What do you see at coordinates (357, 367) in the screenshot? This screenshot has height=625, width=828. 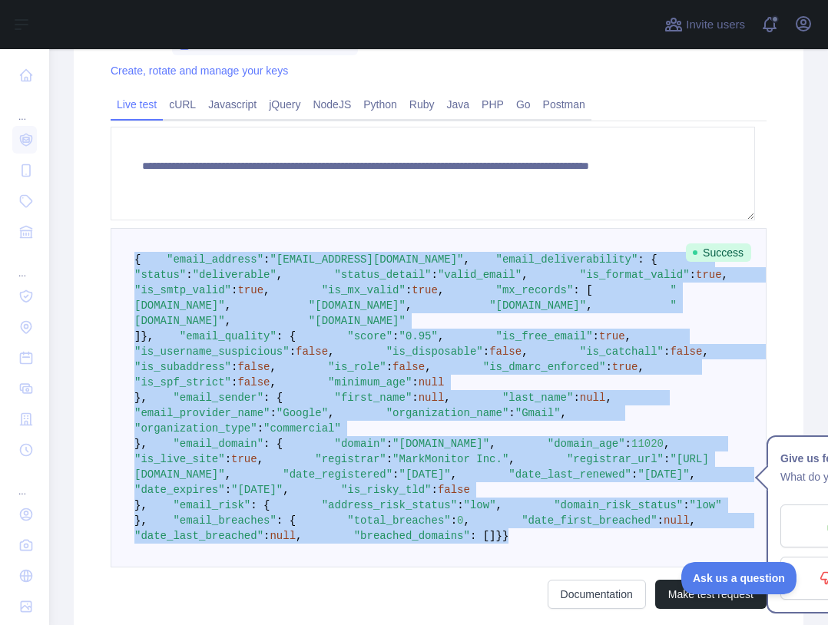 I see `span: "is_role"` at bounding box center [357, 367].